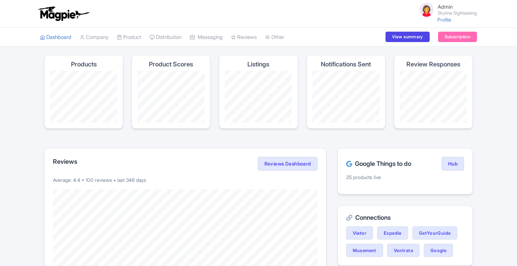 This screenshot has width=517, height=266. What do you see at coordinates (427, 10) in the screenshot?
I see `img: avatar_key_member-9c1dde93af8b07d7383eb8b5fb890c87.png` at bounding box center [427, 10].